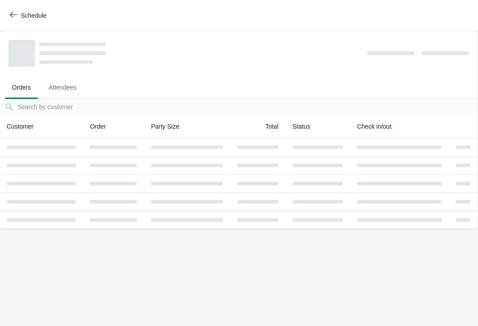  Describe the element at coordinates (248, 107) in the screenshot. I see `input: Search by customer` at that location.